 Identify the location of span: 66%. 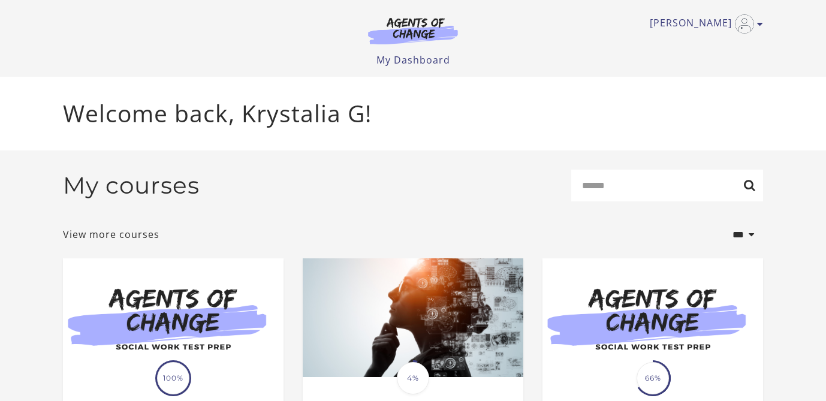
(652, 378).